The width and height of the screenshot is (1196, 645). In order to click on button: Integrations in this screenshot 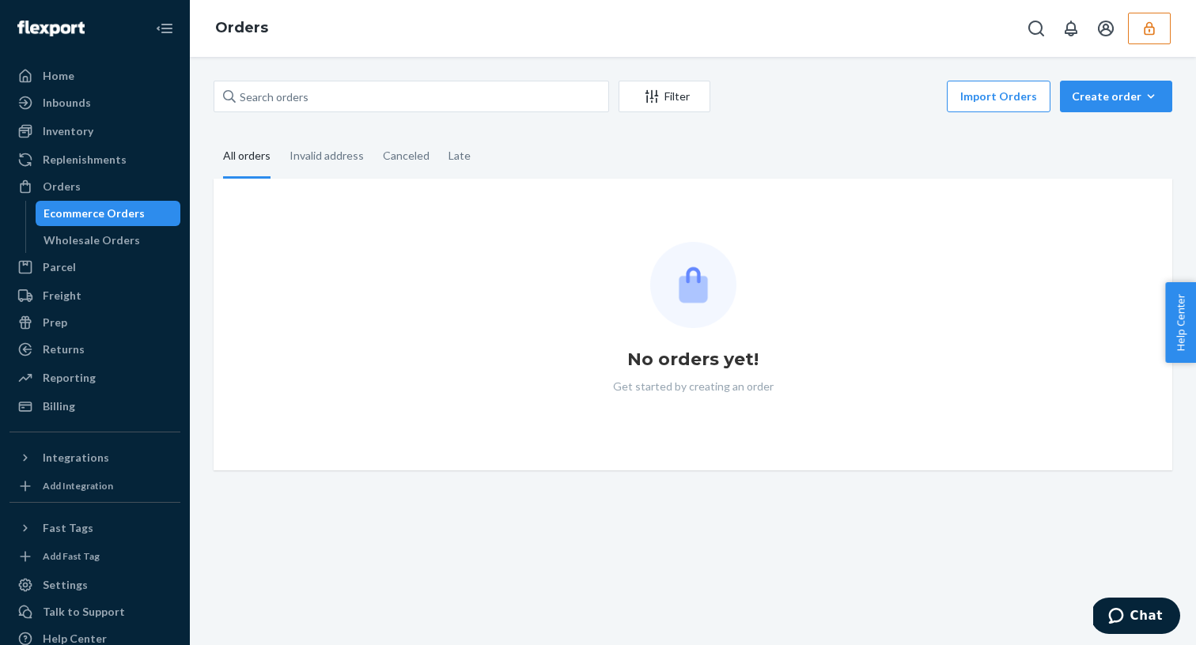, I will do `click(95, 458)`.